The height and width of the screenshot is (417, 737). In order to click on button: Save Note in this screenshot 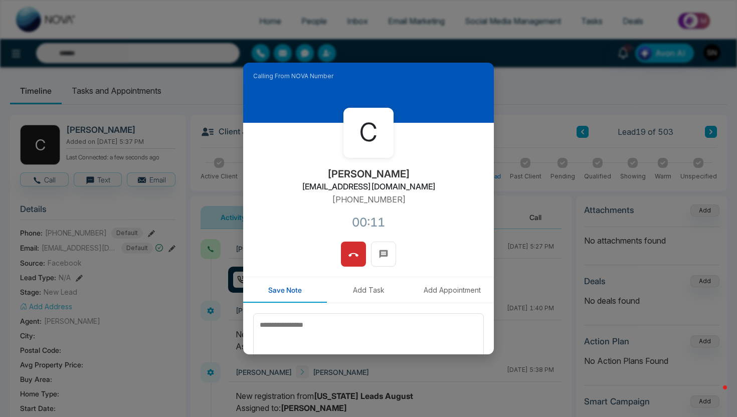, I will do `click(285, 290)`.